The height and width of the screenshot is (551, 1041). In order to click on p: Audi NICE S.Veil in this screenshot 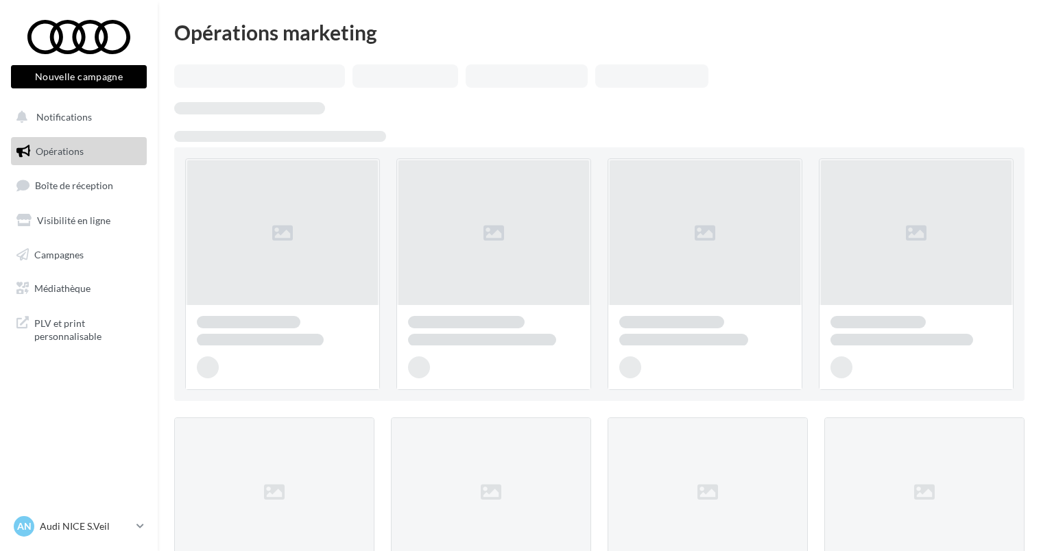, I will do `click(85, 527)`.